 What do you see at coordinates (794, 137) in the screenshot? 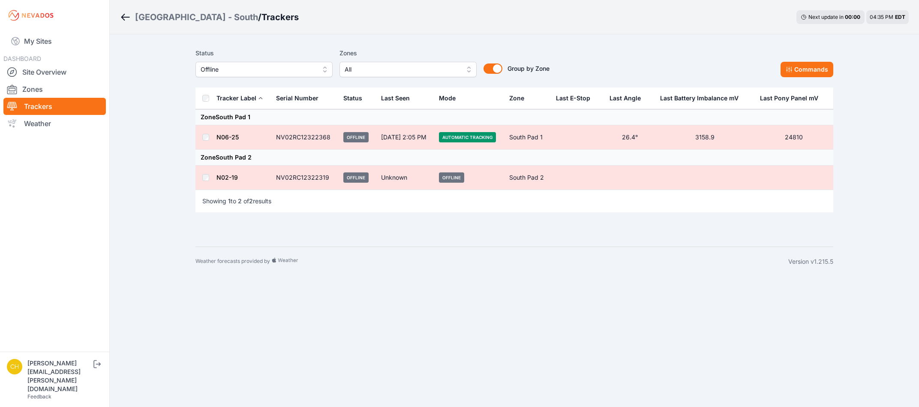
I see `td: 24810` at bounding box center [794, 137].